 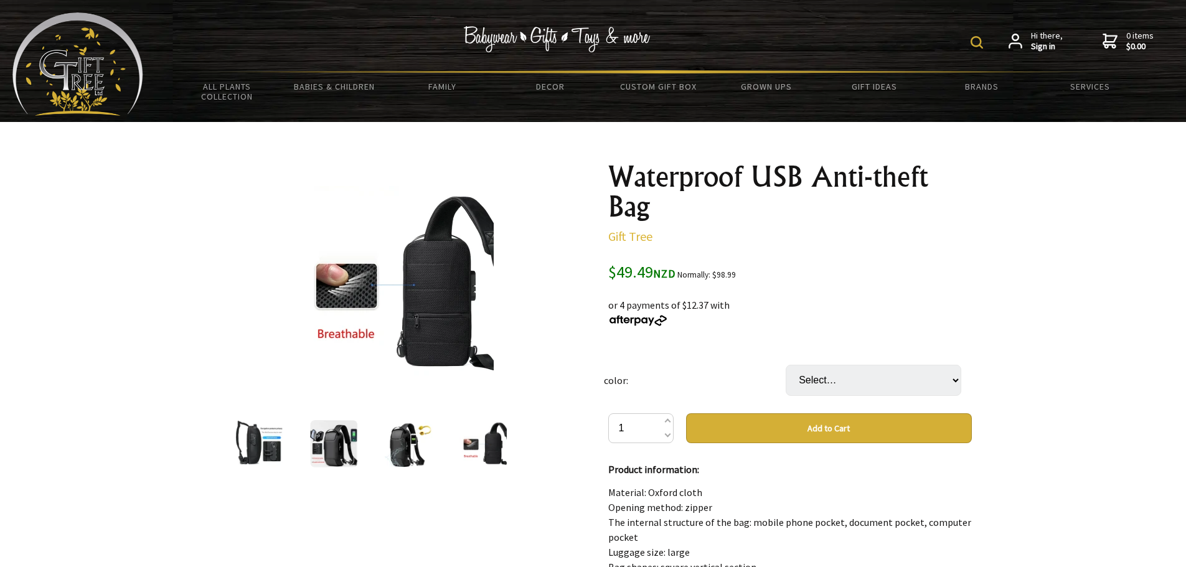 I want to click on a: Custom Gift Box, so click(x=658, y=87).